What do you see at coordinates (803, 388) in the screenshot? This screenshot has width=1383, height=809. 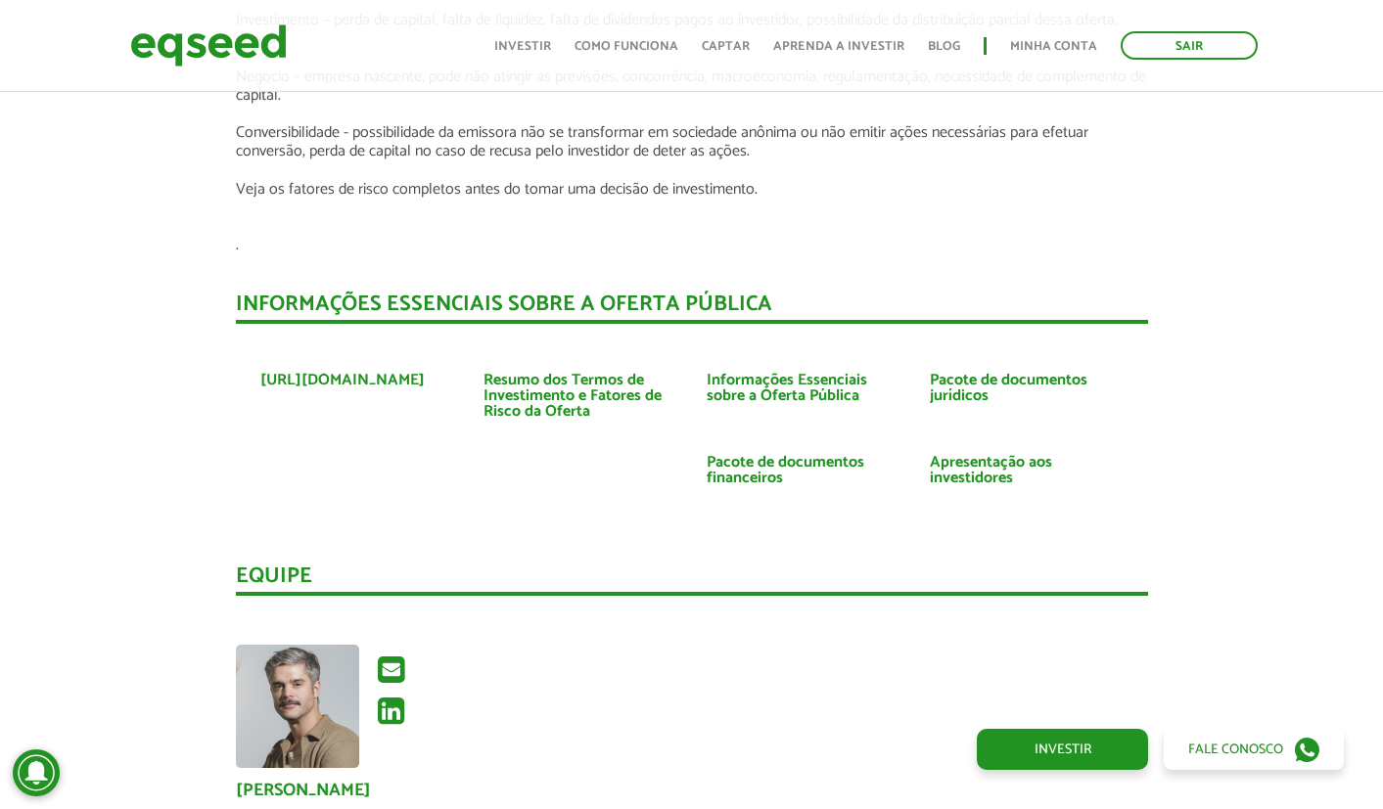 I see `a: Informações Essenciais sobre a Oferta Pública` at bounding box center [803, 388].